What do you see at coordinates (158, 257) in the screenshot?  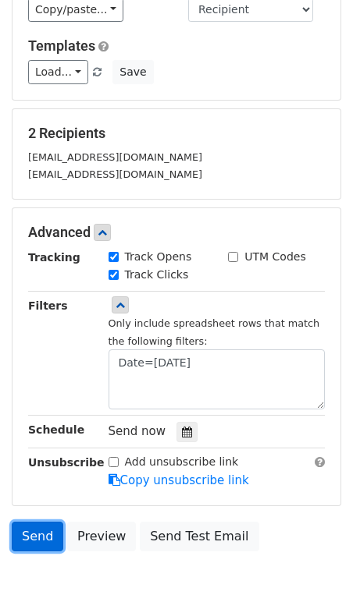 I see `label: Track Opens` at bounding box center [158, 257].